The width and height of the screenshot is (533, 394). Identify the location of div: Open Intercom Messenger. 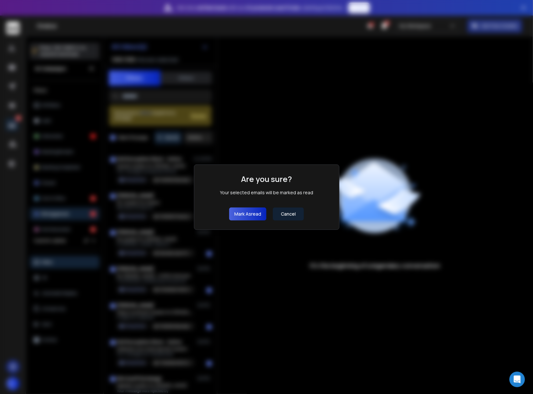
(517, 379).